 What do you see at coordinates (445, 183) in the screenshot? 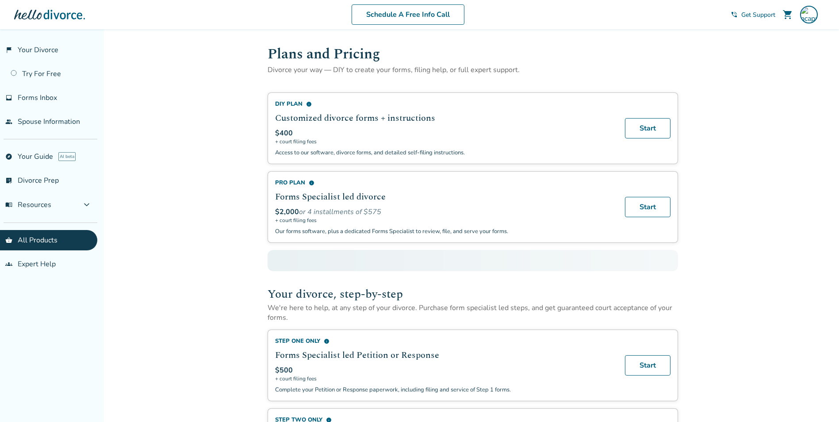
I see `div: Pro Plan` at bounding box center [445, 183].